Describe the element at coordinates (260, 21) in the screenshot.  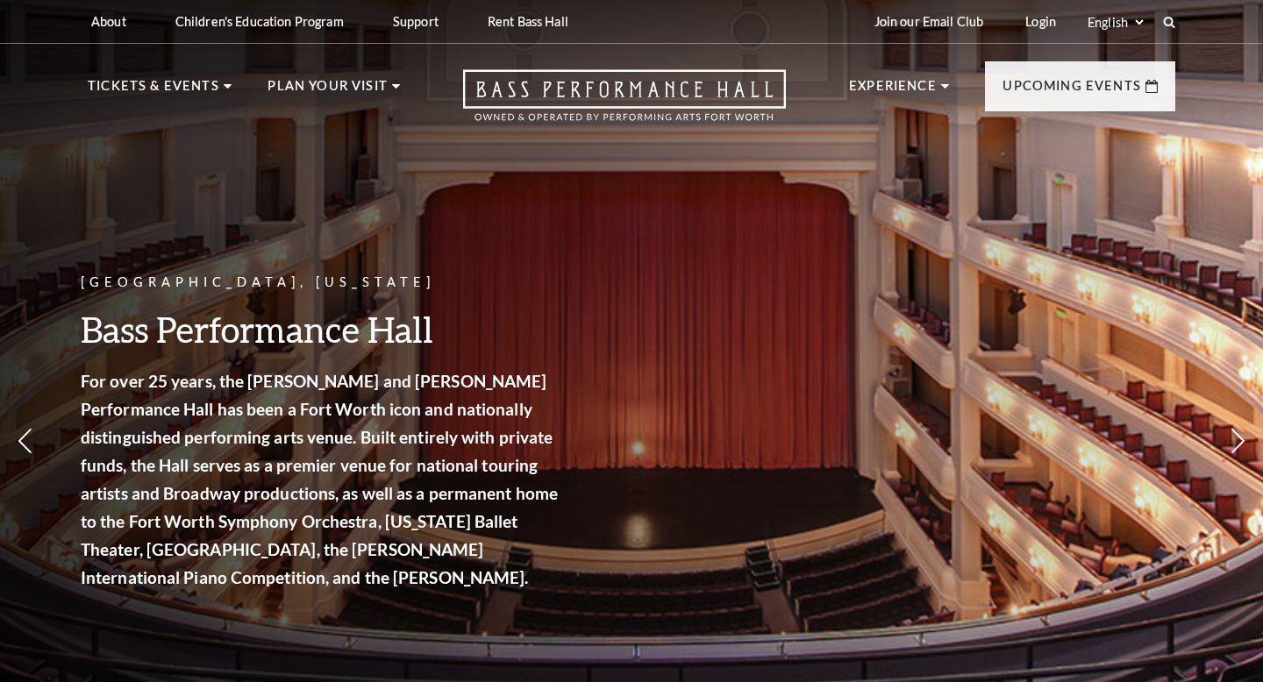
I see `p: Children's Education Program` at that location.